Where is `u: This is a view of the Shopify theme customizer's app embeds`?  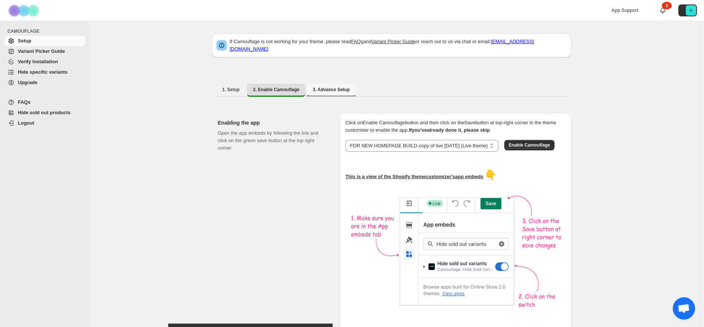
u: This is a view of the Shopify theme customizer's app embeds is located at coordinates (414, 176).